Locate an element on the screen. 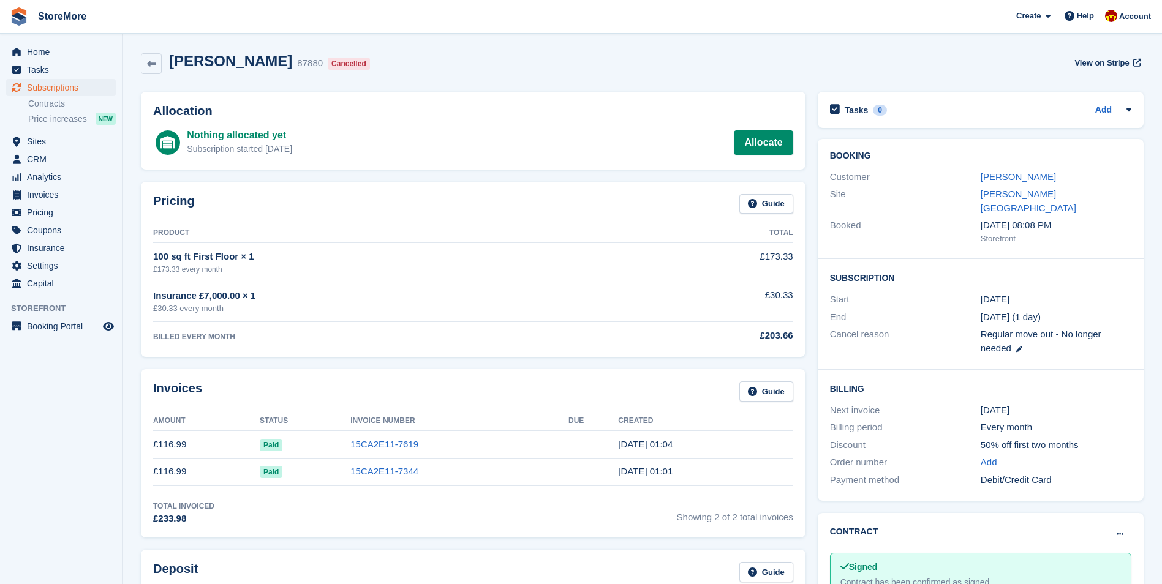  div: Customer is located at coordinates (905, 177).